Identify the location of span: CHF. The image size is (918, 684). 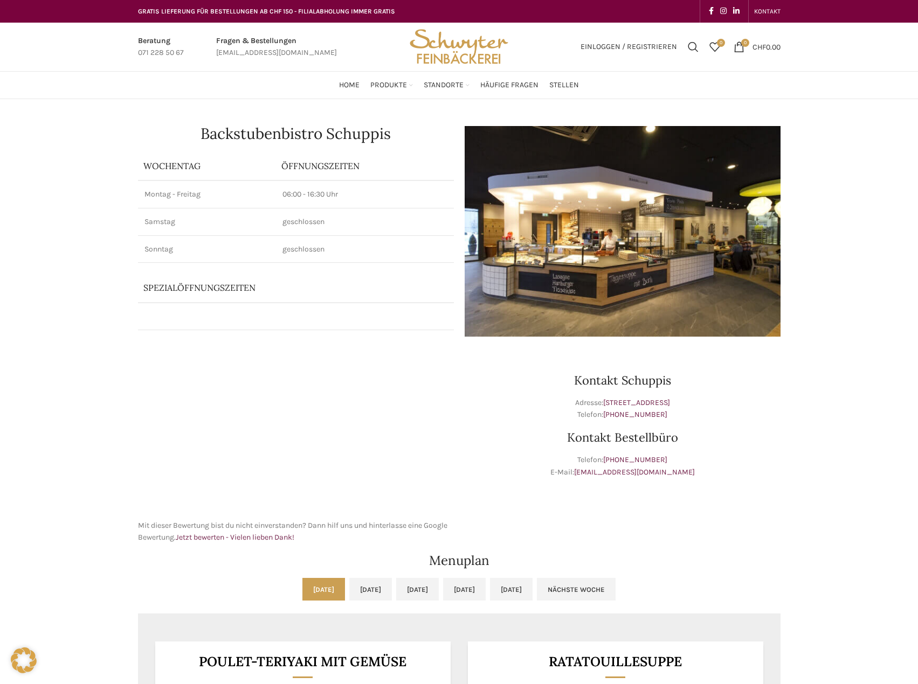
(759, 46).